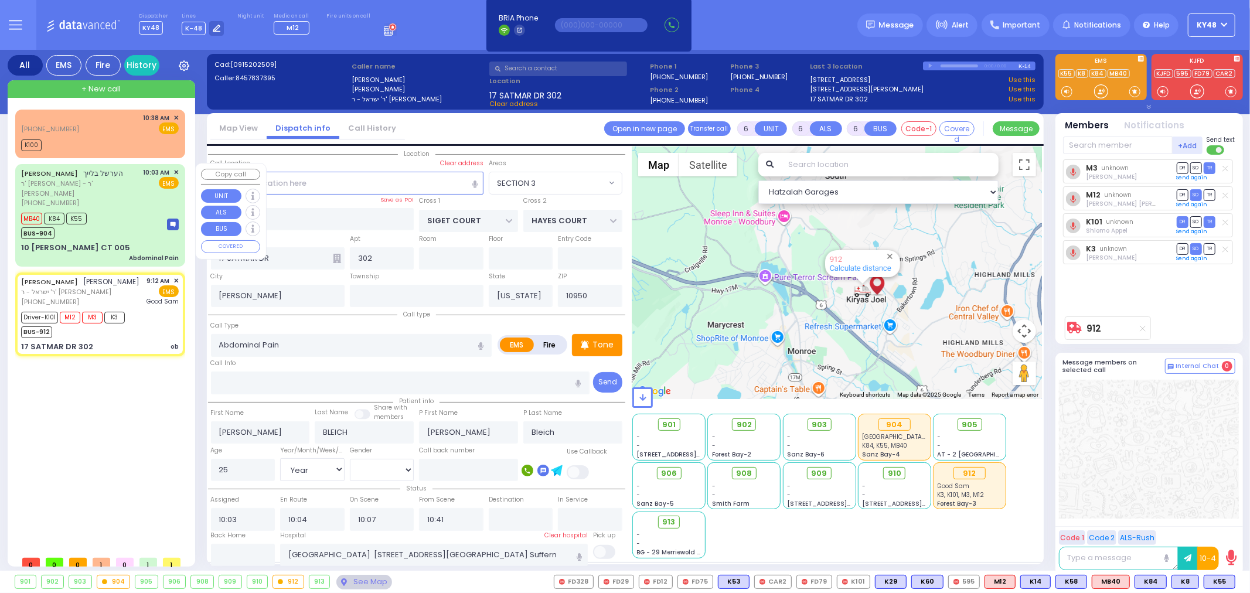 This screenshot has width=1250, height=593. I want to click on label: On Scene, so click(364, 500).